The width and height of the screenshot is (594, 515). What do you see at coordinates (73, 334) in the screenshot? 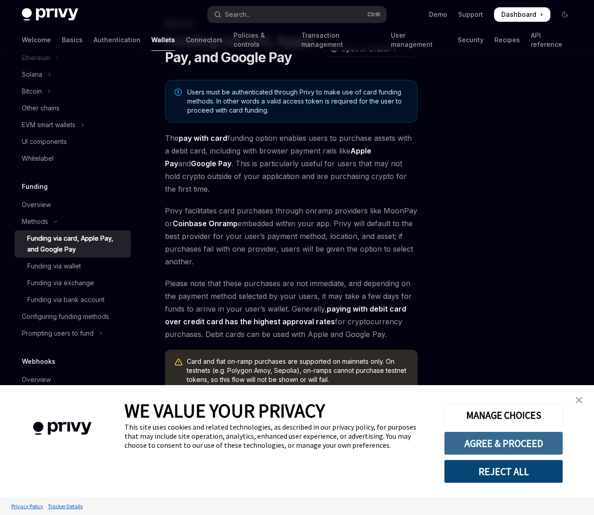
I see `button: Toggle Prompting users to fund section` at bounding box center [73, 334].